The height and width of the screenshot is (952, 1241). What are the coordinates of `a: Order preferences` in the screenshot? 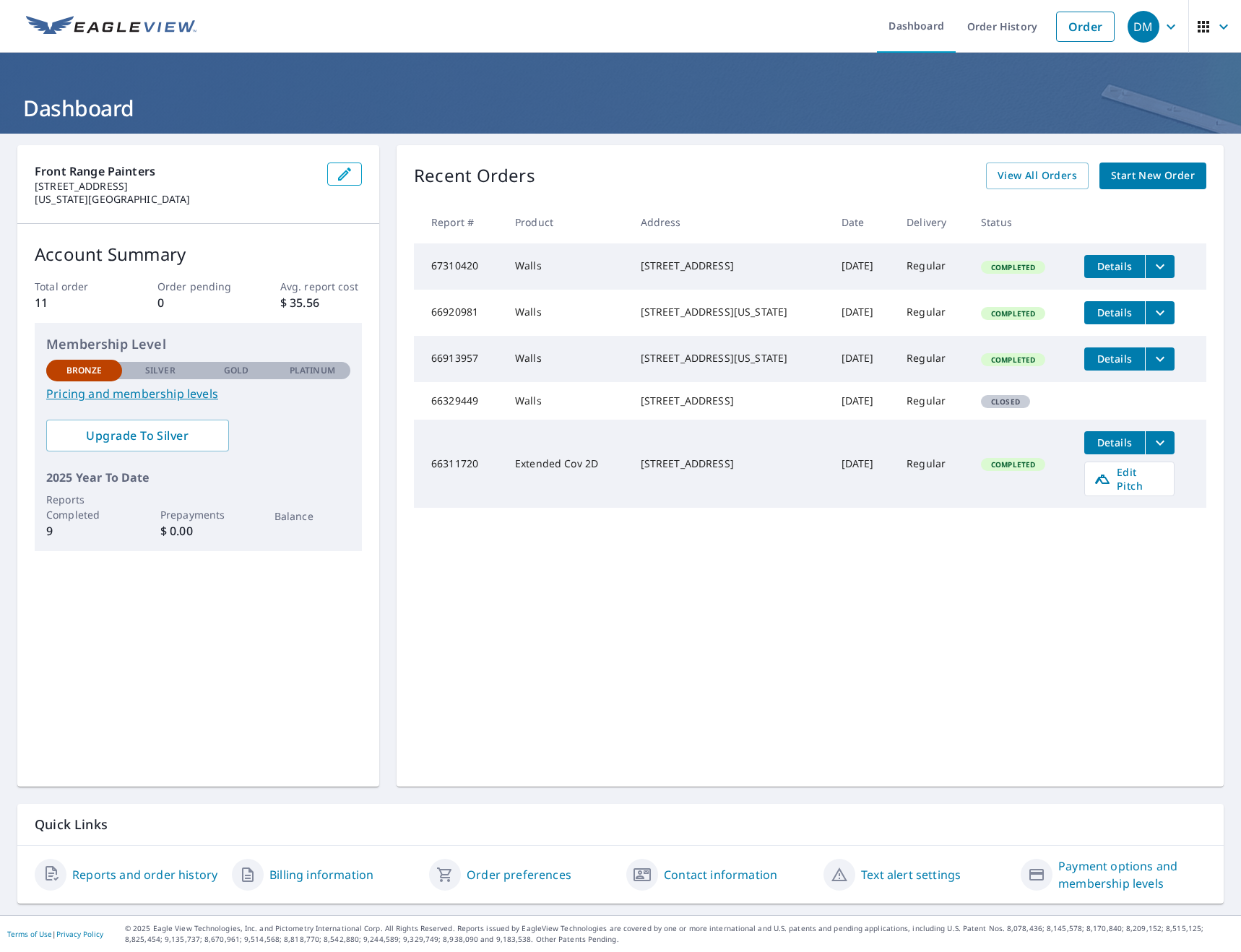 It's located at (519, 875).